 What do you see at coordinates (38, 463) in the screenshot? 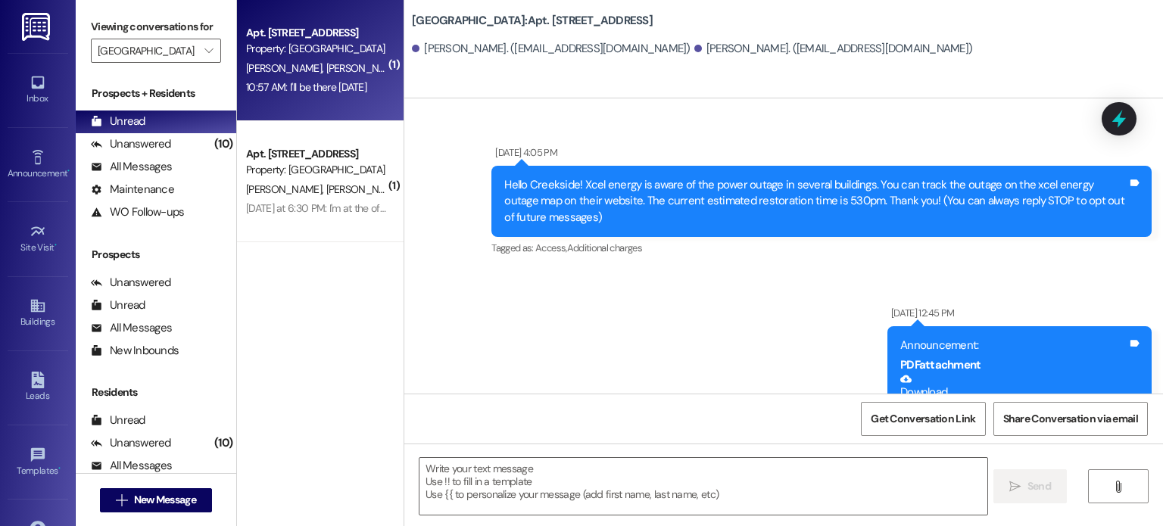
I see `a: Templates •` at bounding box center [38, 463].